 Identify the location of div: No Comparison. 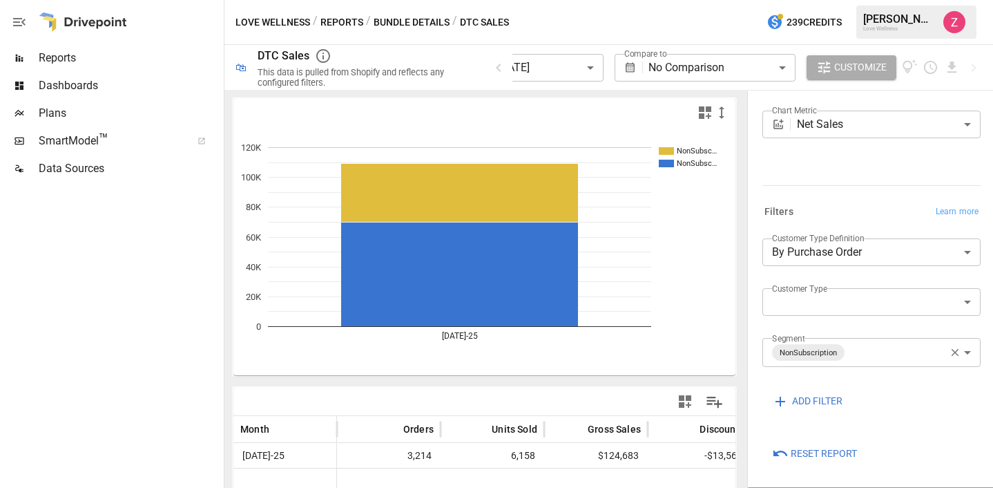
(722, 68).